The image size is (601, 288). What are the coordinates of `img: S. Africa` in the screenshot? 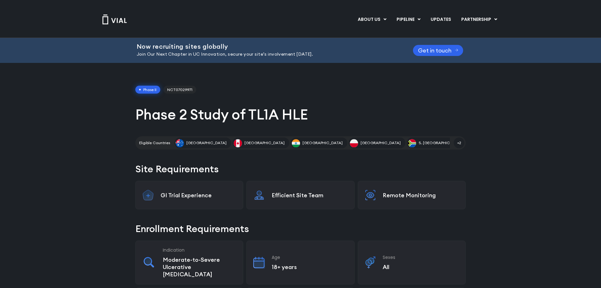 It's located at (412, 143).